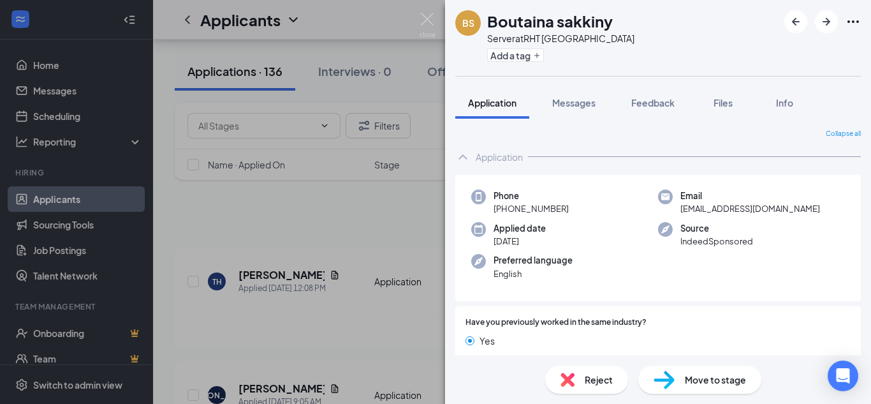  What do you see at coordinates (520, 228) in the screenshot?
I see `span: Applied date` at bounding box center [520, 228].